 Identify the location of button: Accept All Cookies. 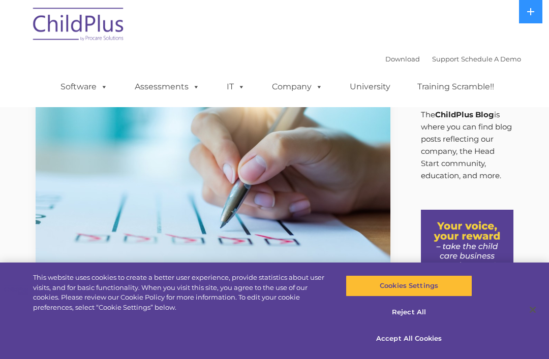
(409, 338).